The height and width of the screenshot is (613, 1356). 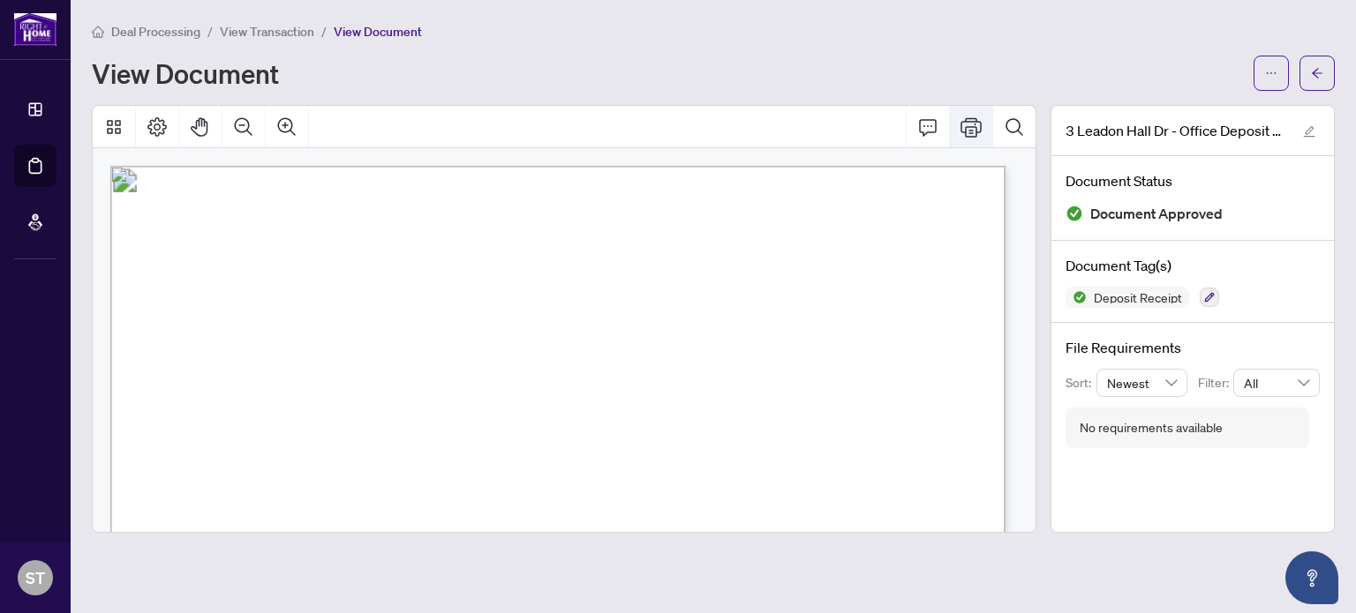 I want to click on span: ST, so click(x=35, y=578).